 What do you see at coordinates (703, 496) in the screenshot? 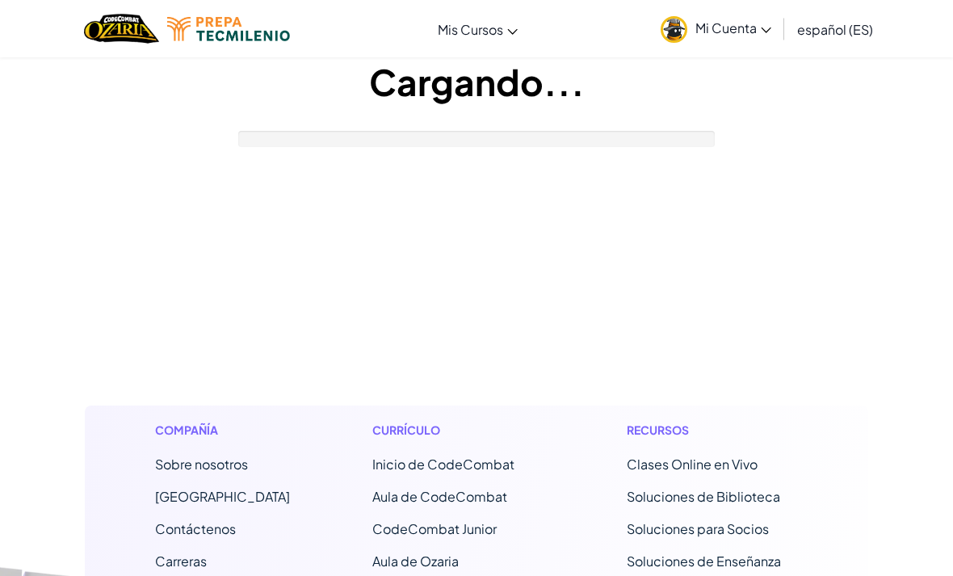
I see `a: Soluciones de Biblioteca` at bounding box center [703, 496].